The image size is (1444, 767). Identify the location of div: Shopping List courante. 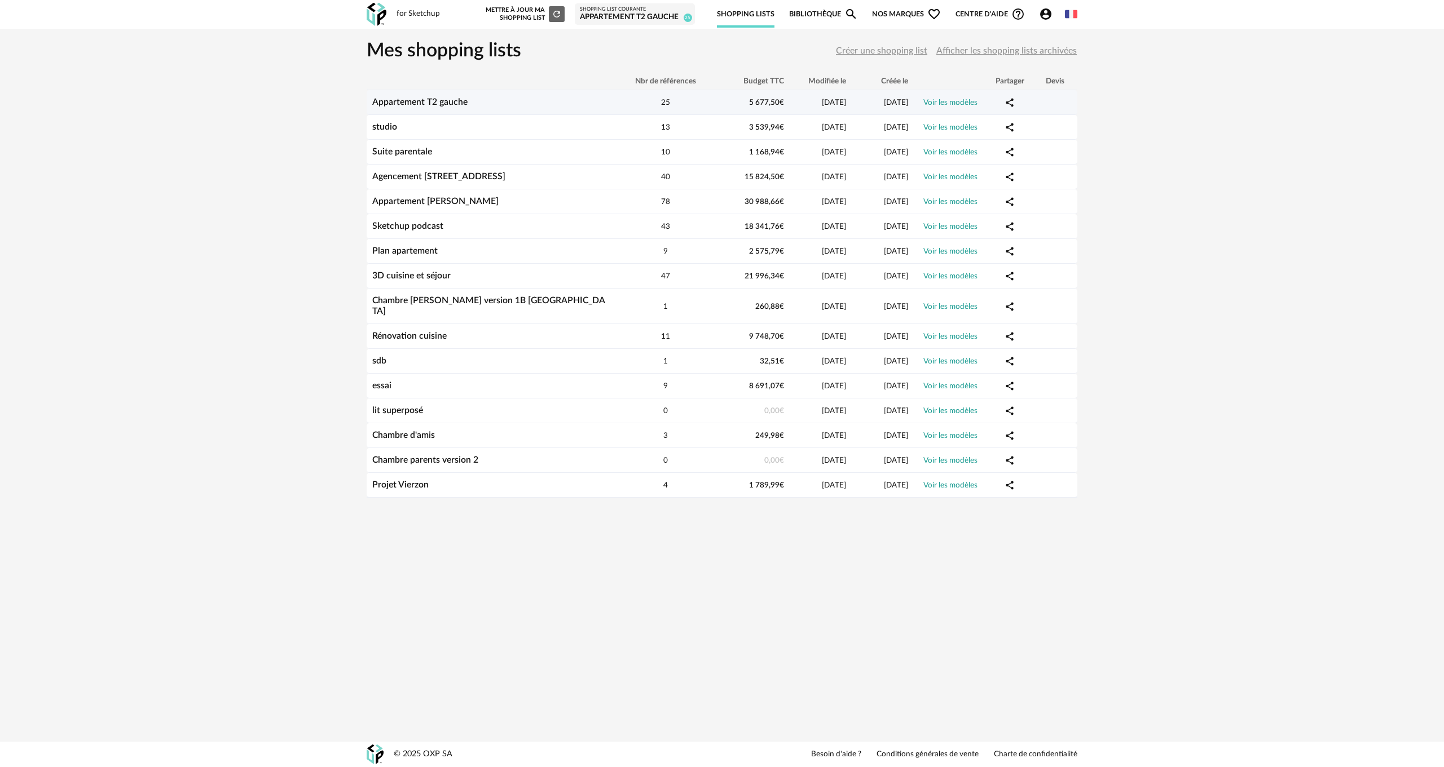
(634, 10).